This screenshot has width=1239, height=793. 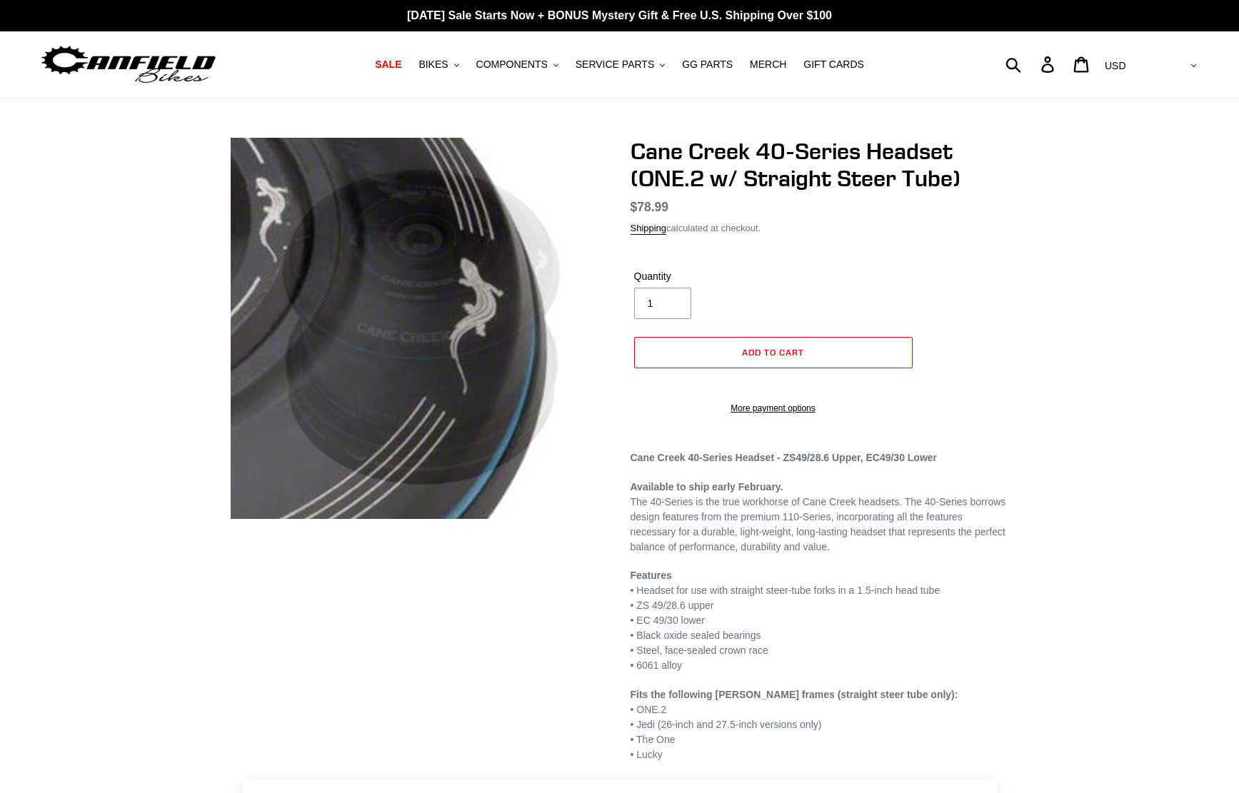 What do you see at coordinates (820, 517) in the screenshot?
I see `p: The 40-Series is the true workhorse of Cane Creek headsets. The 40-Series borrows design features...` at bounding box center [820, 517].